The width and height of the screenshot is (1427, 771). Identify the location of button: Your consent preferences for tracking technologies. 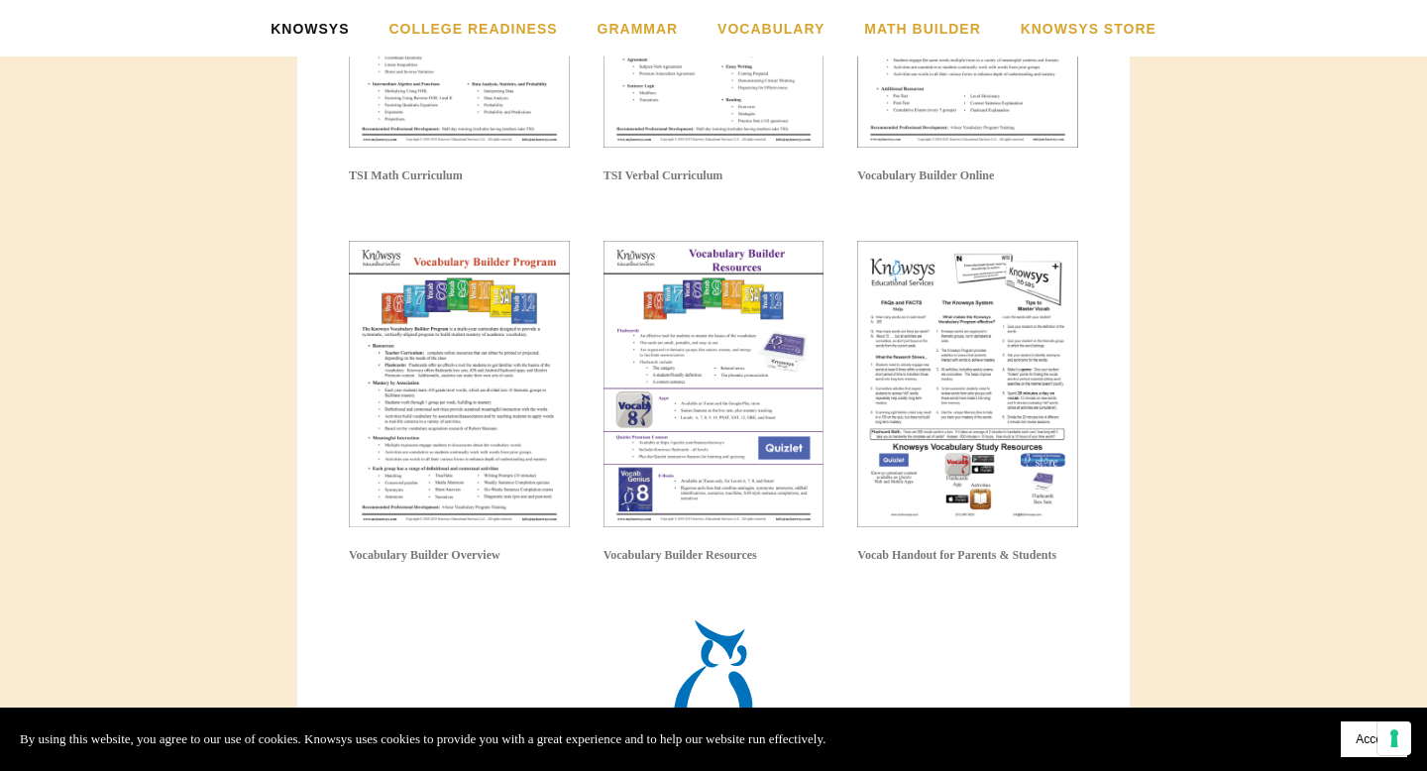
(1394, 738).